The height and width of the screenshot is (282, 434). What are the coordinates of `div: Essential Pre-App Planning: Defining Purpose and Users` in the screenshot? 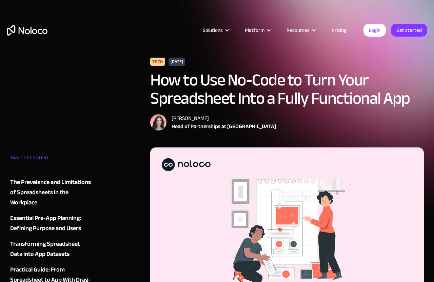 It's located at (51, 224).